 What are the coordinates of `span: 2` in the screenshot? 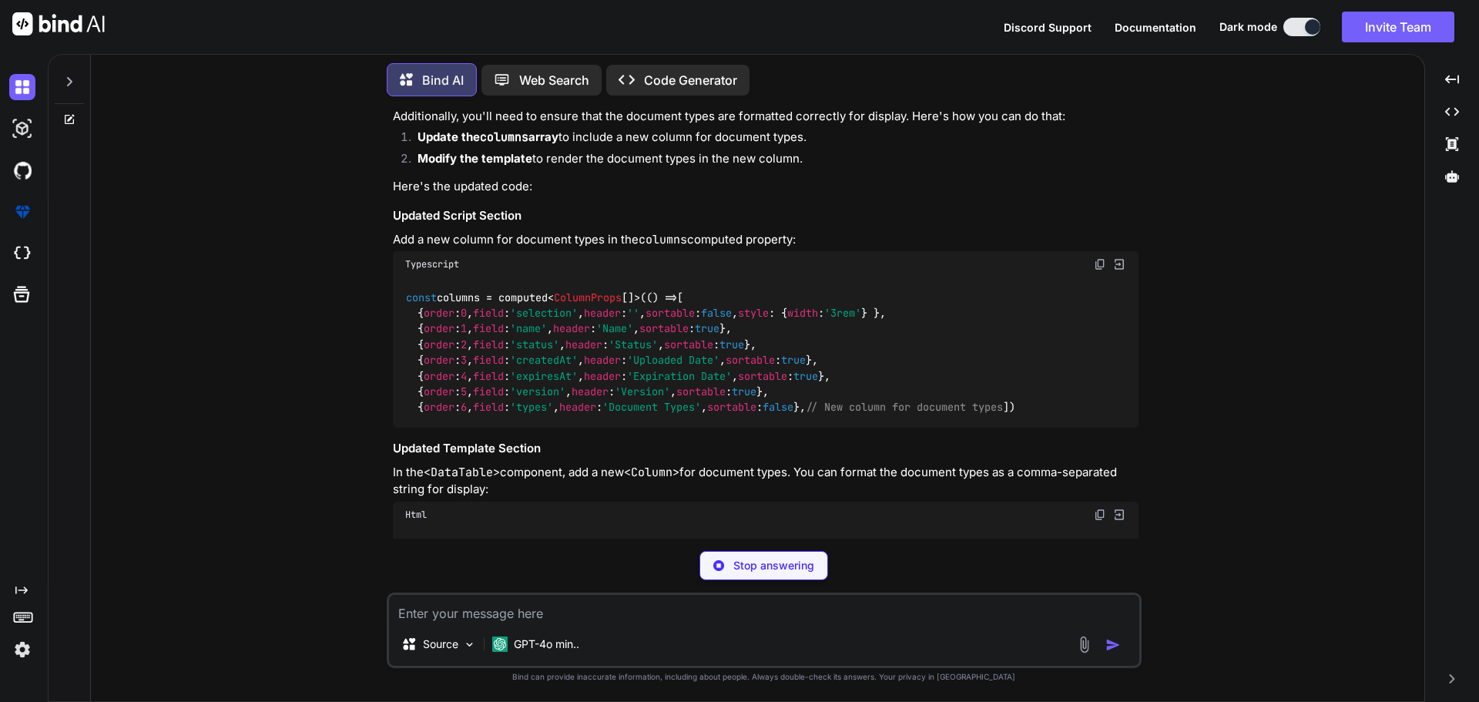 It's located at (464, 344).